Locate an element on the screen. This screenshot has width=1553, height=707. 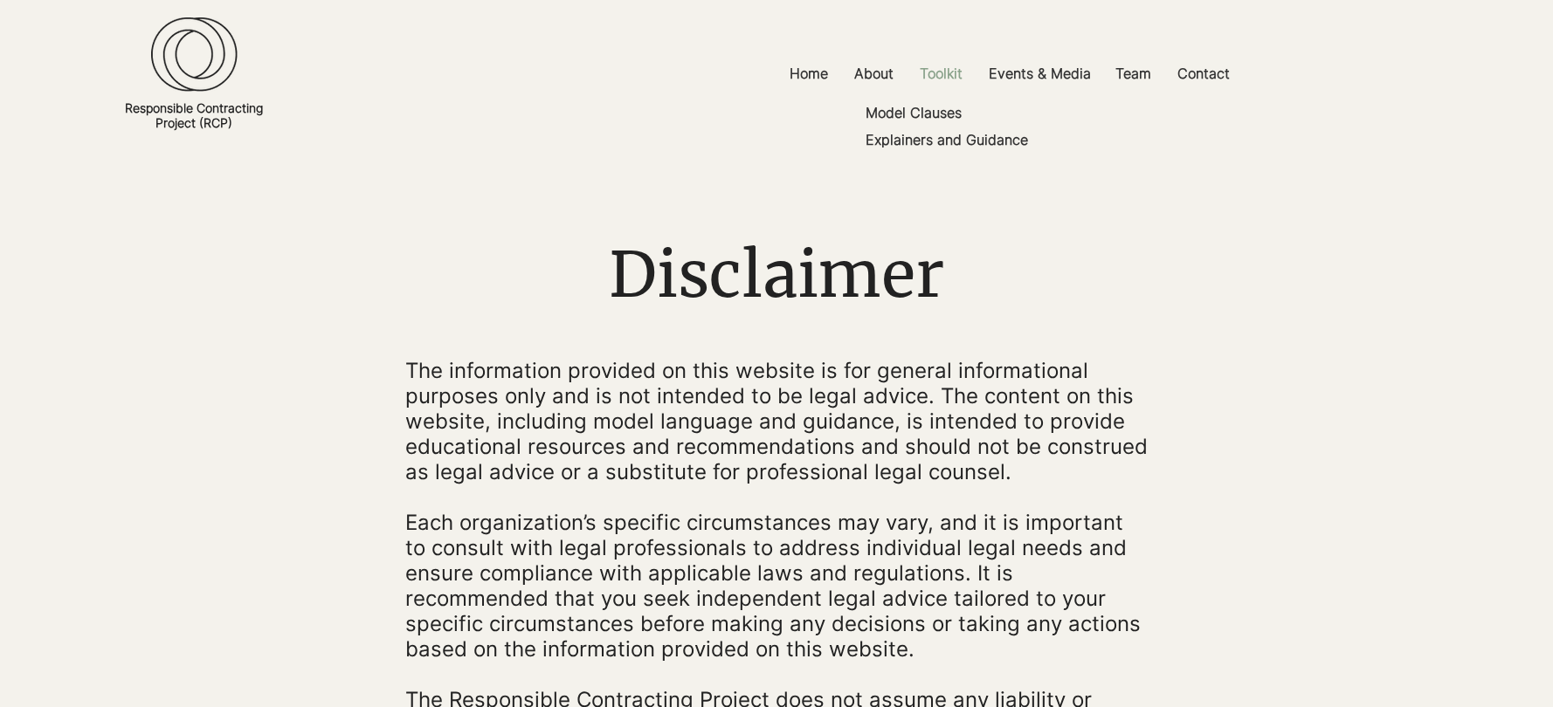
a: Contact is located at coordinates (1203, 73).